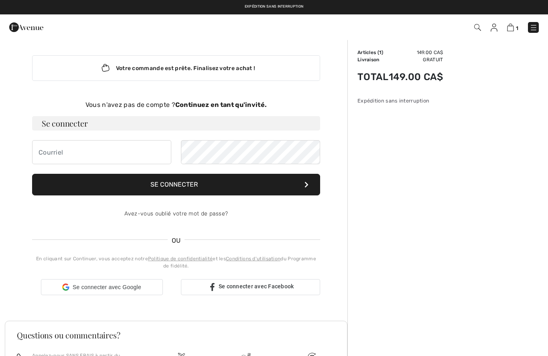 This screenshot has height=356, width=548. Describe the element at coordinates (373, 77) in the screenshot. I see `td: Total` at that location.